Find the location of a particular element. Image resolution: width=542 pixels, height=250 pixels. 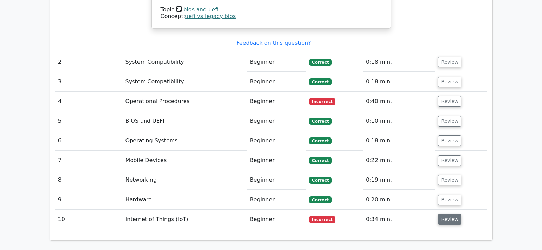

a: Feedback on this question? is located at coordinates (273, 43).